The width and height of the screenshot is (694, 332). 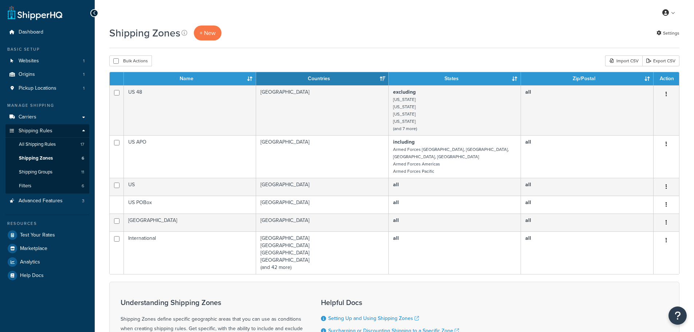 I want to click on span: 17, so click(x=82, y=144).